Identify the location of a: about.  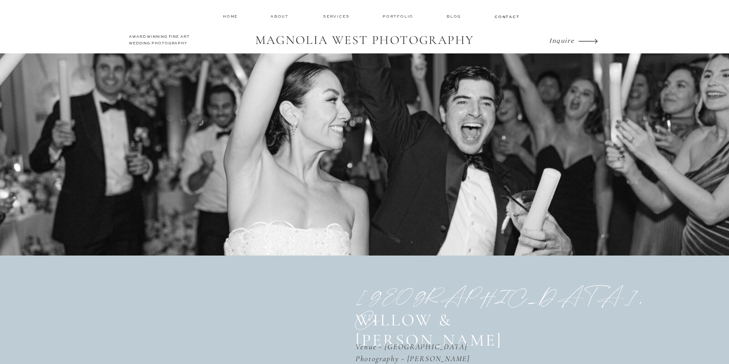
(281, 16).